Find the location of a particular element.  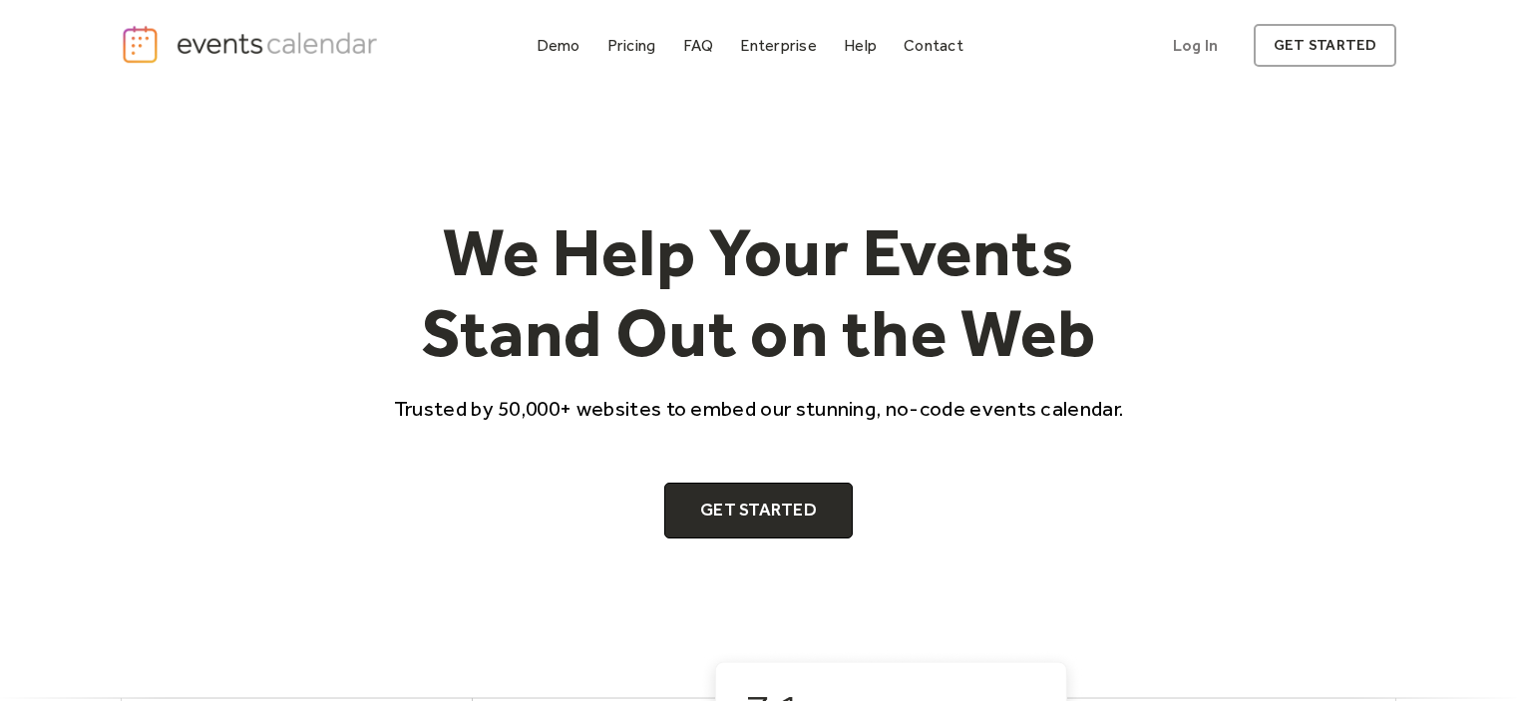

div: Enterprise is located at coordinates (778, 45).